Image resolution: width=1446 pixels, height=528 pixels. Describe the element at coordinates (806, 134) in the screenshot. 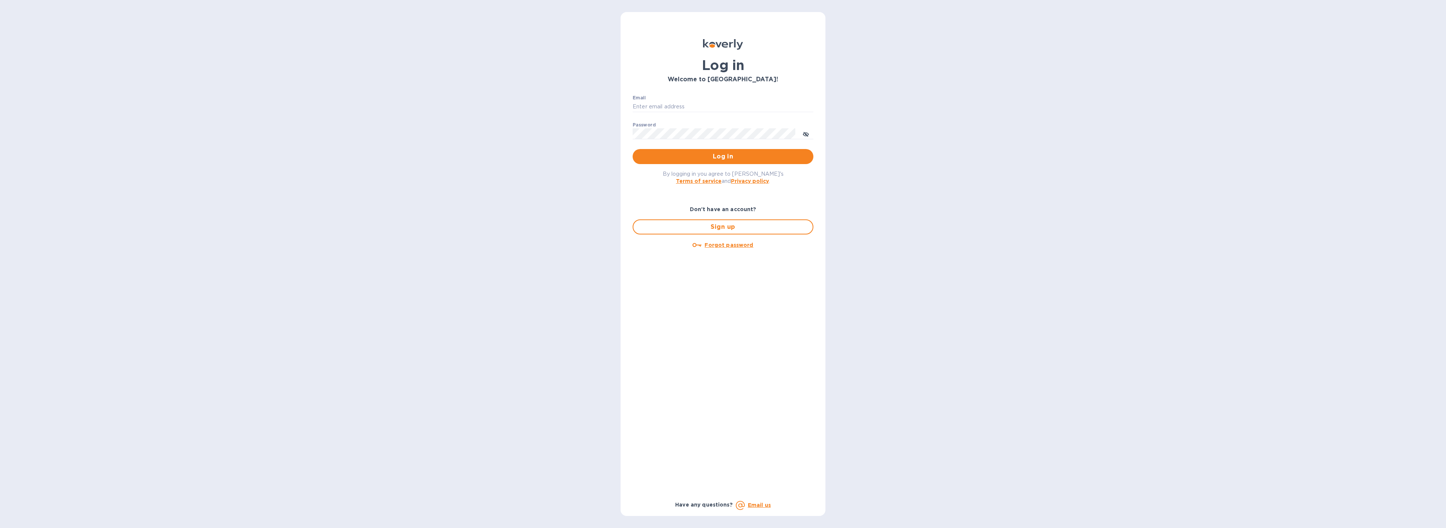

I see `button: toggle password visibility` at that location.